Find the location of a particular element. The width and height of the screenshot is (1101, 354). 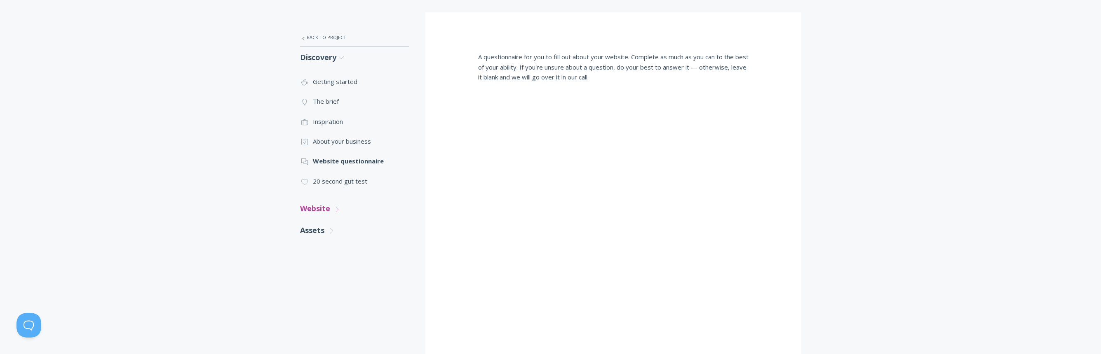

a: About your business is located at coordinates (354, 141).